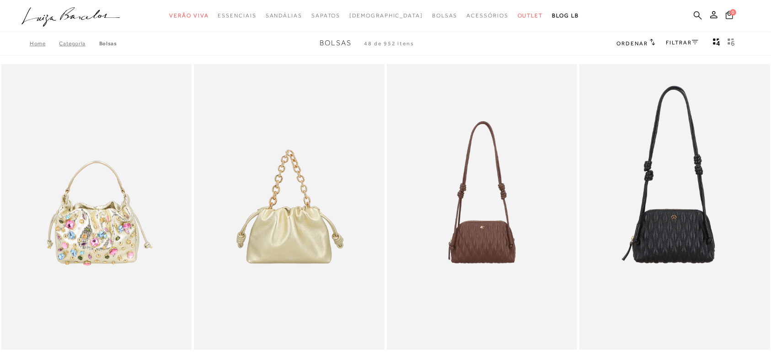 The height and width of the screenshot is (357, 771). What do you see at coordinates (565, 16) in the screenshot?
I see `a: BLOG LB` at bounding box center [565, 16].